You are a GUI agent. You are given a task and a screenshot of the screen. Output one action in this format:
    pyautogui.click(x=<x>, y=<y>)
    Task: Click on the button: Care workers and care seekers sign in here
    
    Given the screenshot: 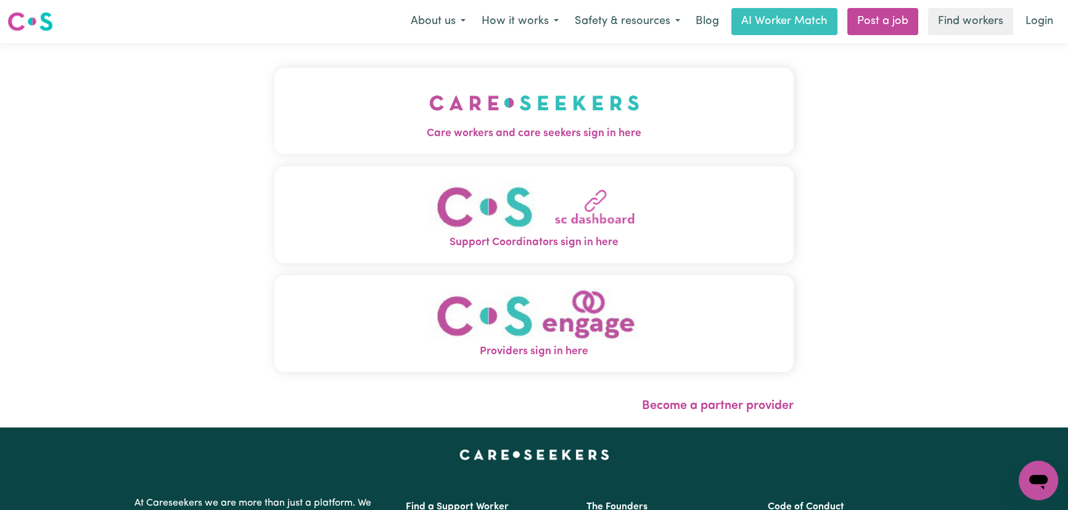 What is the action you would take?
    pyautogui.click(x=534, y=111)
    